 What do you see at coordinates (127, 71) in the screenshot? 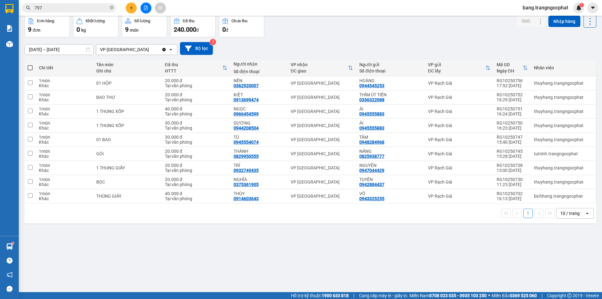
I see `div: Ghi chú` at bounding box center [127, 71].